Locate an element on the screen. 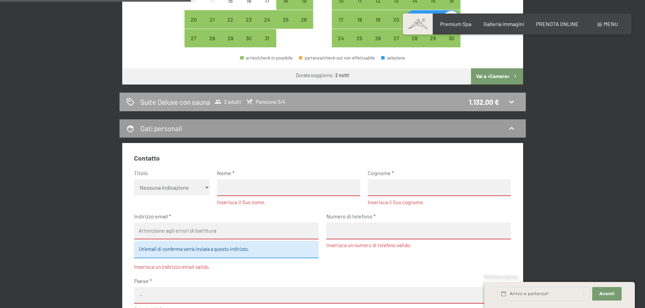  button: Avanti is located at coordinates (606, 294).